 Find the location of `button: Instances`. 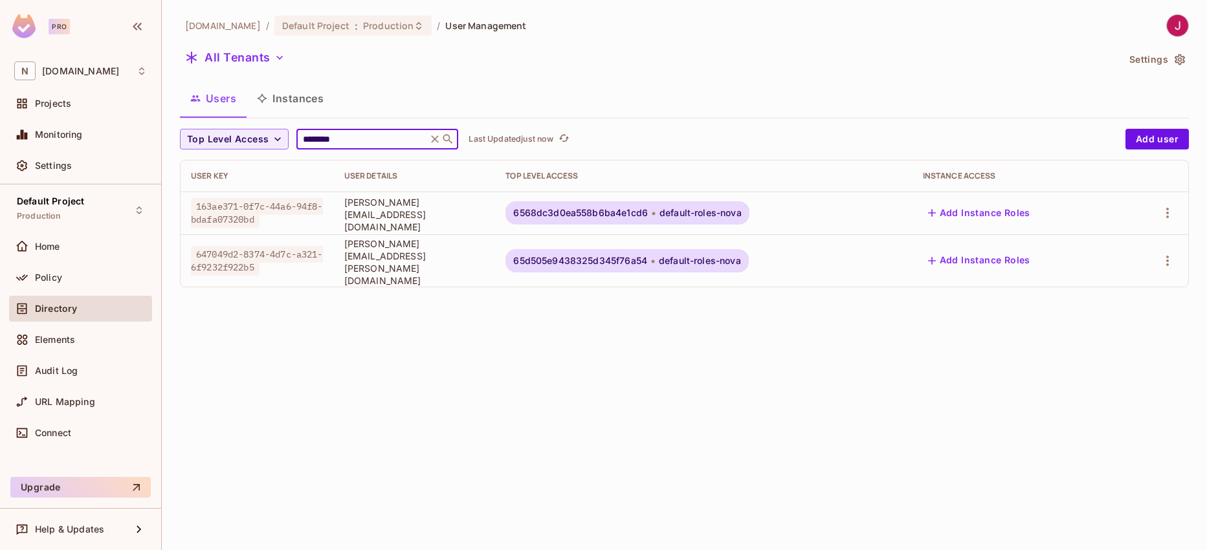

button: Instances is located at coordinates (290, 98).